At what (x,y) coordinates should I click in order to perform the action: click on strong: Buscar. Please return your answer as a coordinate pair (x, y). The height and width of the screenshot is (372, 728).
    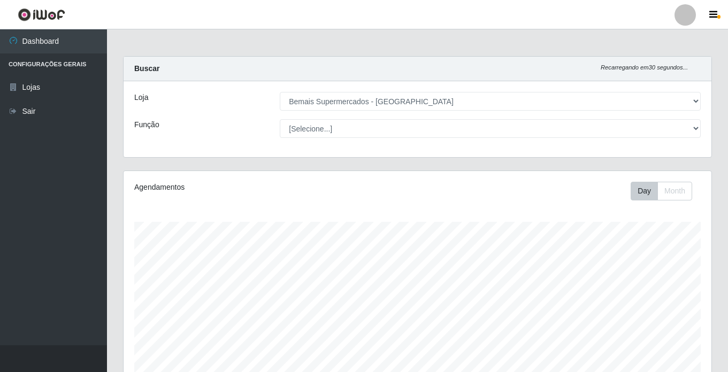
    Looking at the image, I should click on (147, 68).